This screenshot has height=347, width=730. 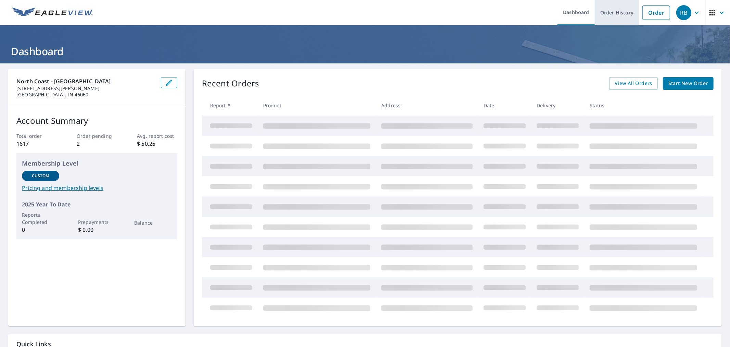 What do you see at coordinates (634, 83) in the screenshot?
I see `span: View All Orders` at bounding box center [634, 83].